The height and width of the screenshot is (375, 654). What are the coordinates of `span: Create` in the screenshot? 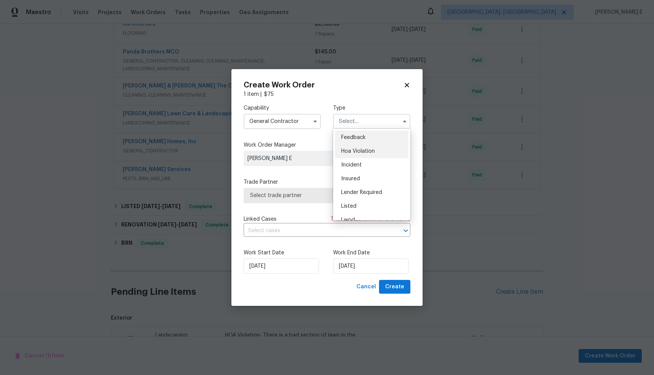 It's located at (394, 287).